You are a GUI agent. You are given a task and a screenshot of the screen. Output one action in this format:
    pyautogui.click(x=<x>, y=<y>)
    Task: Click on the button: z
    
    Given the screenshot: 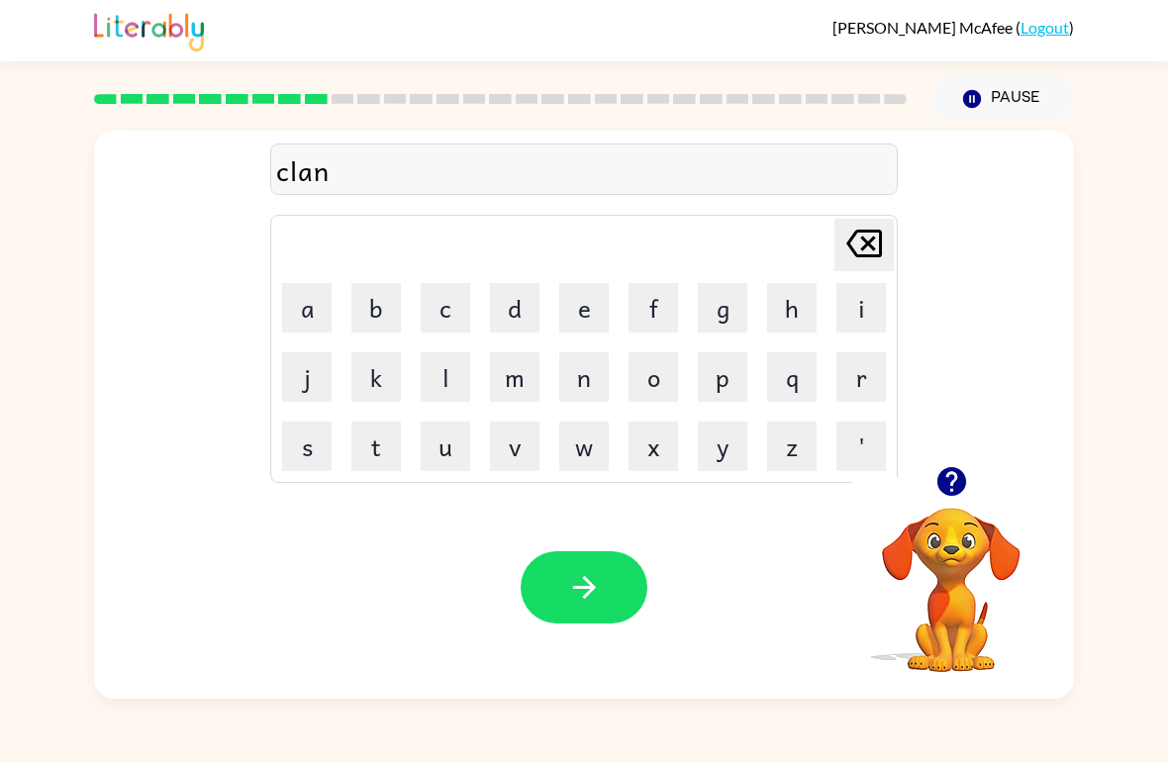 What is the action you would take?
    pyautogui.click(x=792, y=447)
    